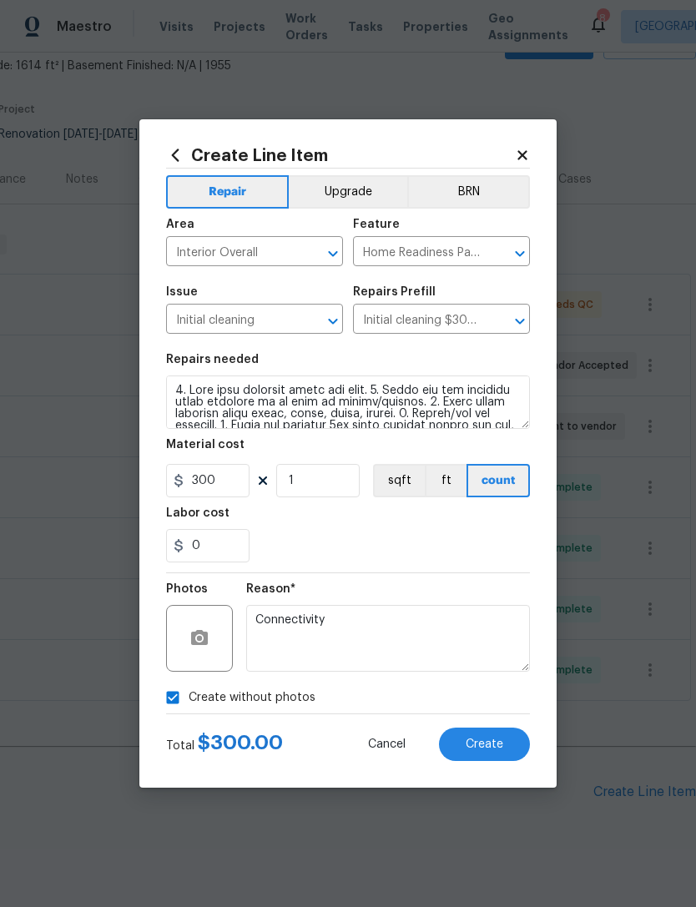 The width and height of the screenshot is (696, 907). Describe the element at coordinates (348, 402) in the screenshot. I see `textarea: 4. Lore ipsu dolorsit ametc adi elit. 5. Seddo eiu tem incididu utlab etdolore ma al enim ad mini...` at that location.